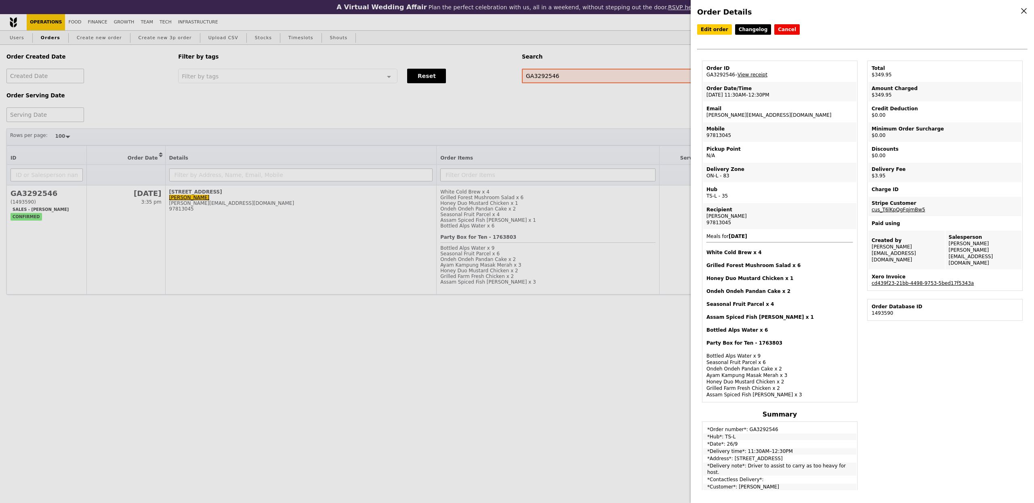 The image size is (1034, 503). I want to click on div: Mobile, so click(779, 129).